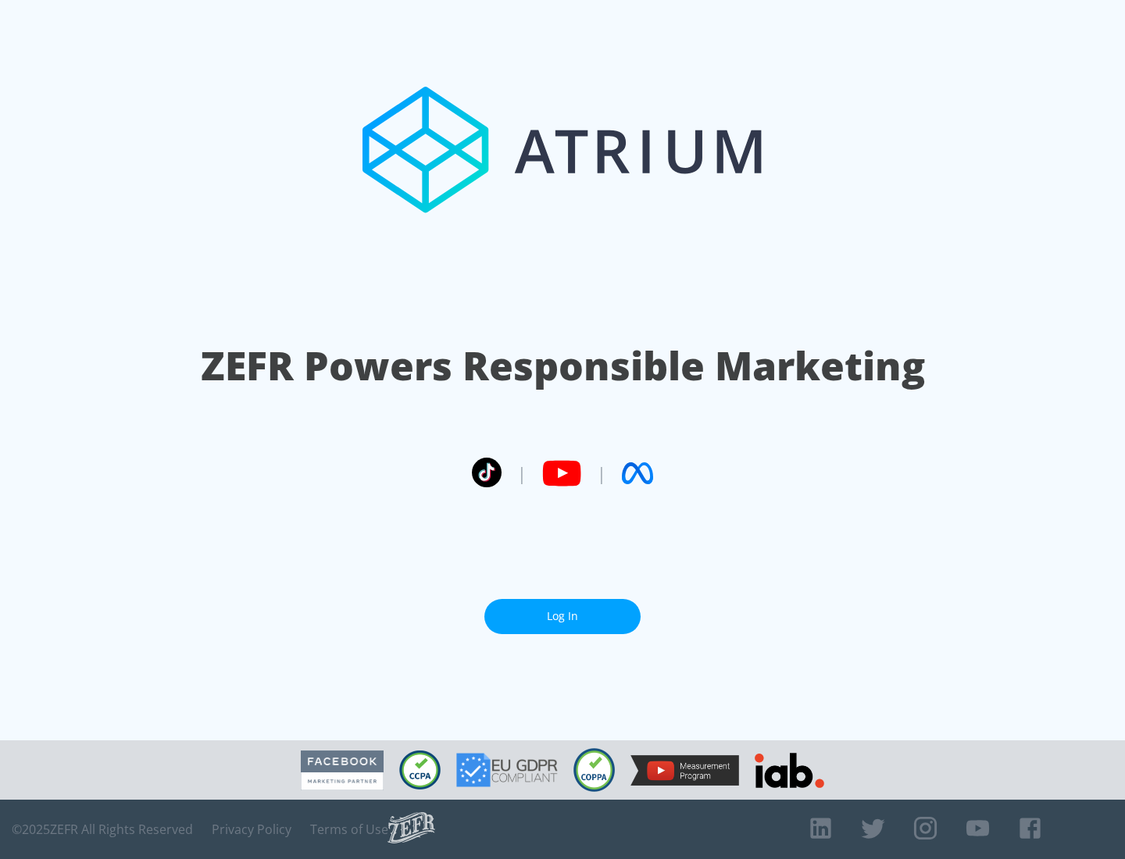 The image size is (1125, 859). What do you see at coordinates (562, 365) in the screenshot?
I see `h1: ZEFR Powers Responsible Marketing` at bounding box center [562, 365].